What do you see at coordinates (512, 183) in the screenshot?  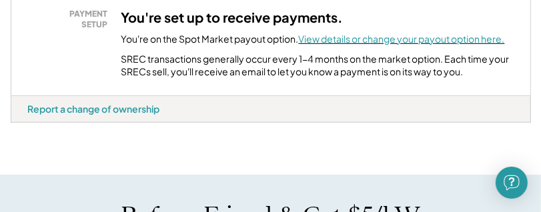 I see `div: Open Intercom Messenger` at bounding box center [512, 183].